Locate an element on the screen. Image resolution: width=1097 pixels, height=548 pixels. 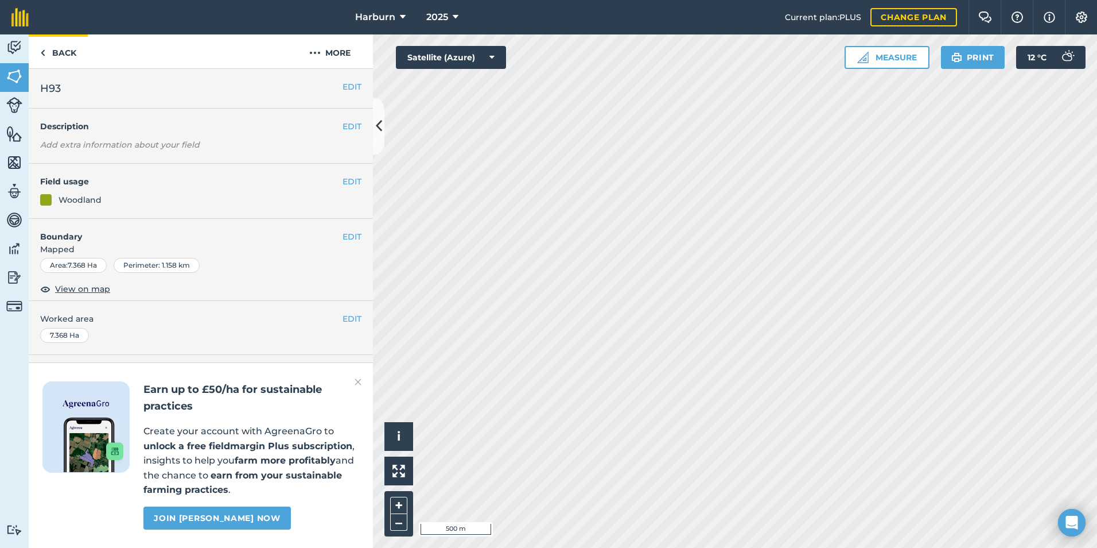
span: View on map is located at coordinates (83, 289).